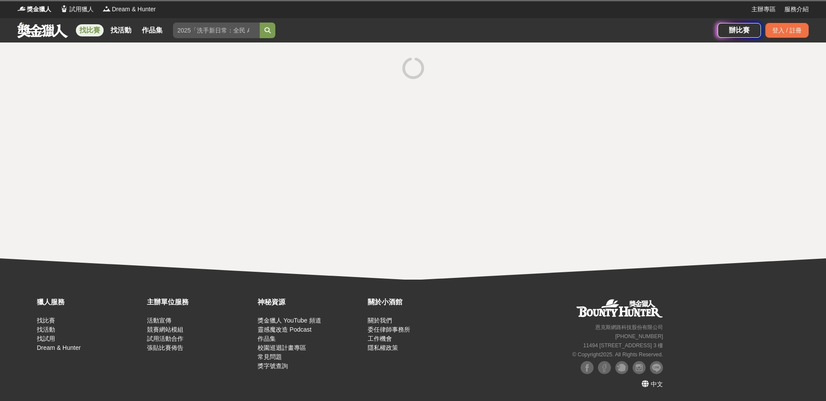 The width and height of the screenshot is (826, 401). Describe the element at coordinates (77, 9) in the screenshot. I see `a: Logo試用獵人` at that location.